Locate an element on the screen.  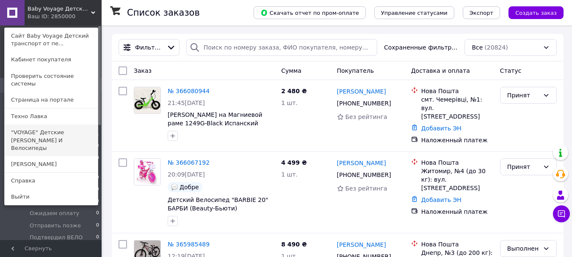
span: Ожидаем оплату is located at coordinates (54, 213).